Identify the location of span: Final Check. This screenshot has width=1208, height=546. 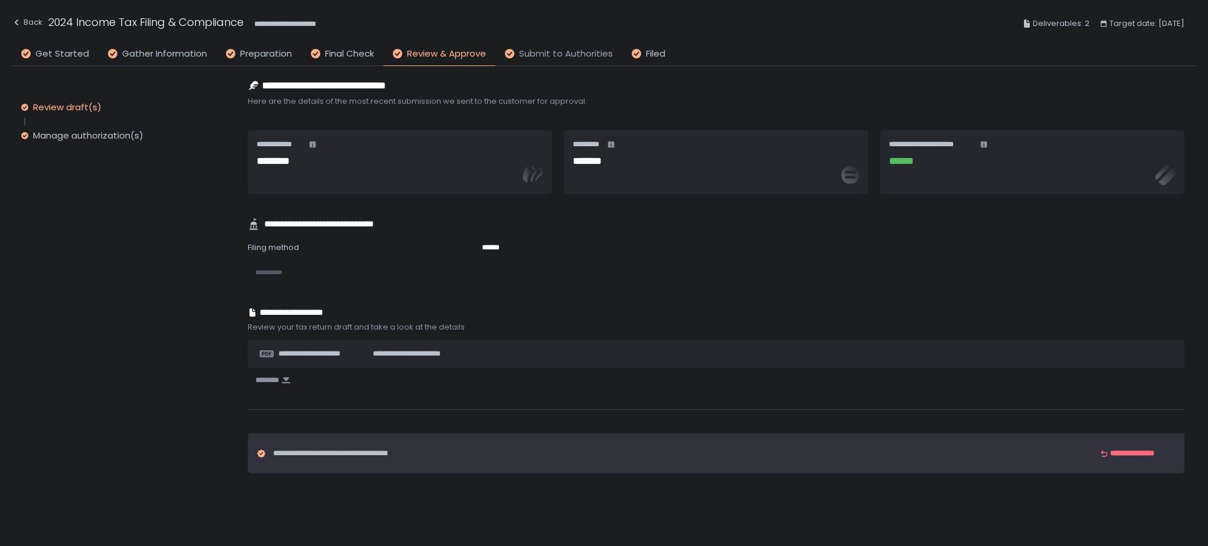
(349, 54).